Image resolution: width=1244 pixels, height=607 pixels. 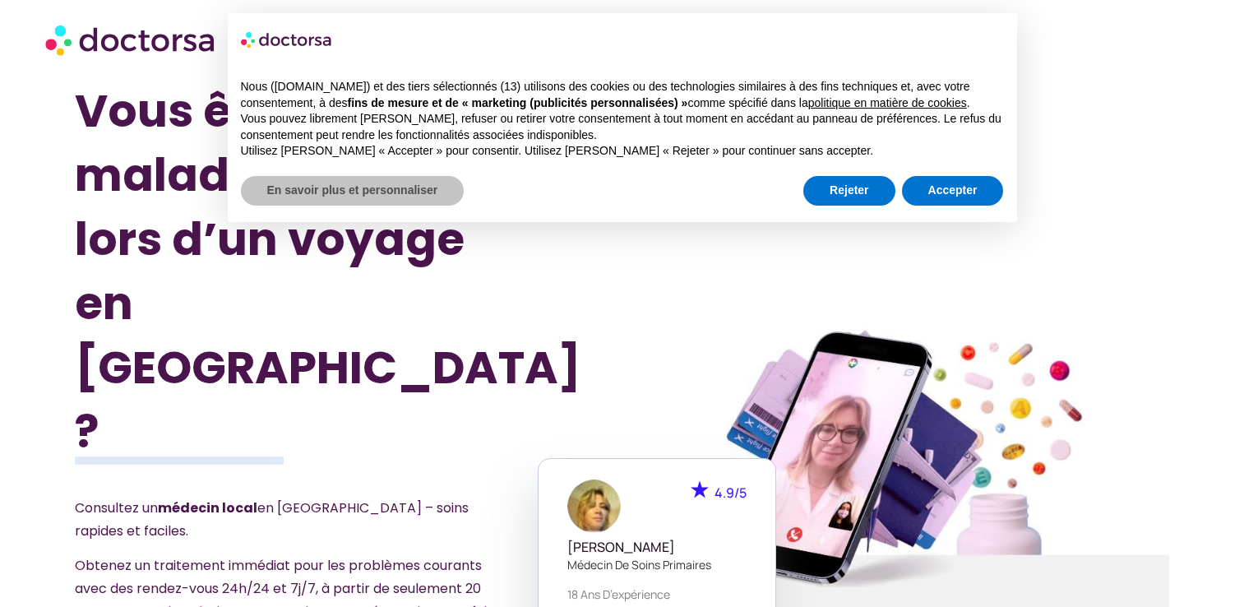 What do you see at coordinates (353, 191) in the screenshot?
I see `button: En savoir plus et personnaliser` at bounding box center [353, 191].